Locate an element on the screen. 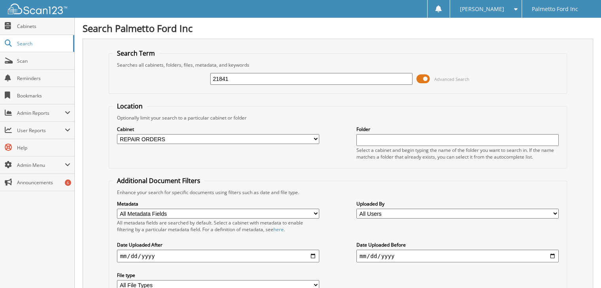 The height and width of the screenshot is (288, 601). span: Search is located at coordinates (43, 43).